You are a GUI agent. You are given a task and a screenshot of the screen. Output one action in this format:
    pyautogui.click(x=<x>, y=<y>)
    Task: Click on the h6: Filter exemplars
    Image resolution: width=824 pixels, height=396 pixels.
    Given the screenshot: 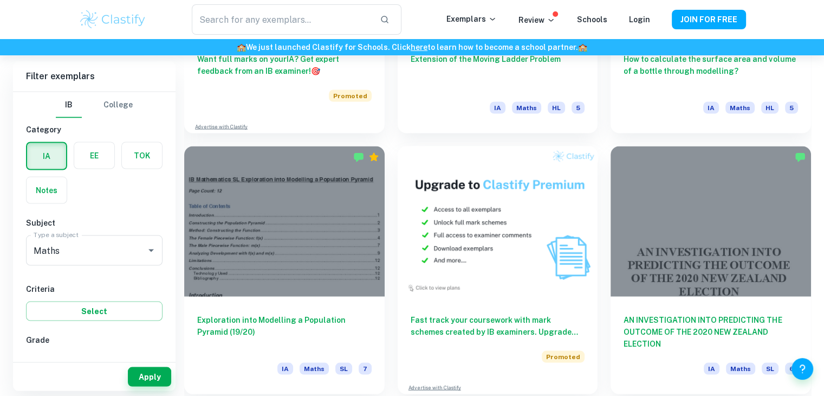 What is the action you would take?
    pyautogui.click(x=94, y=76)
    